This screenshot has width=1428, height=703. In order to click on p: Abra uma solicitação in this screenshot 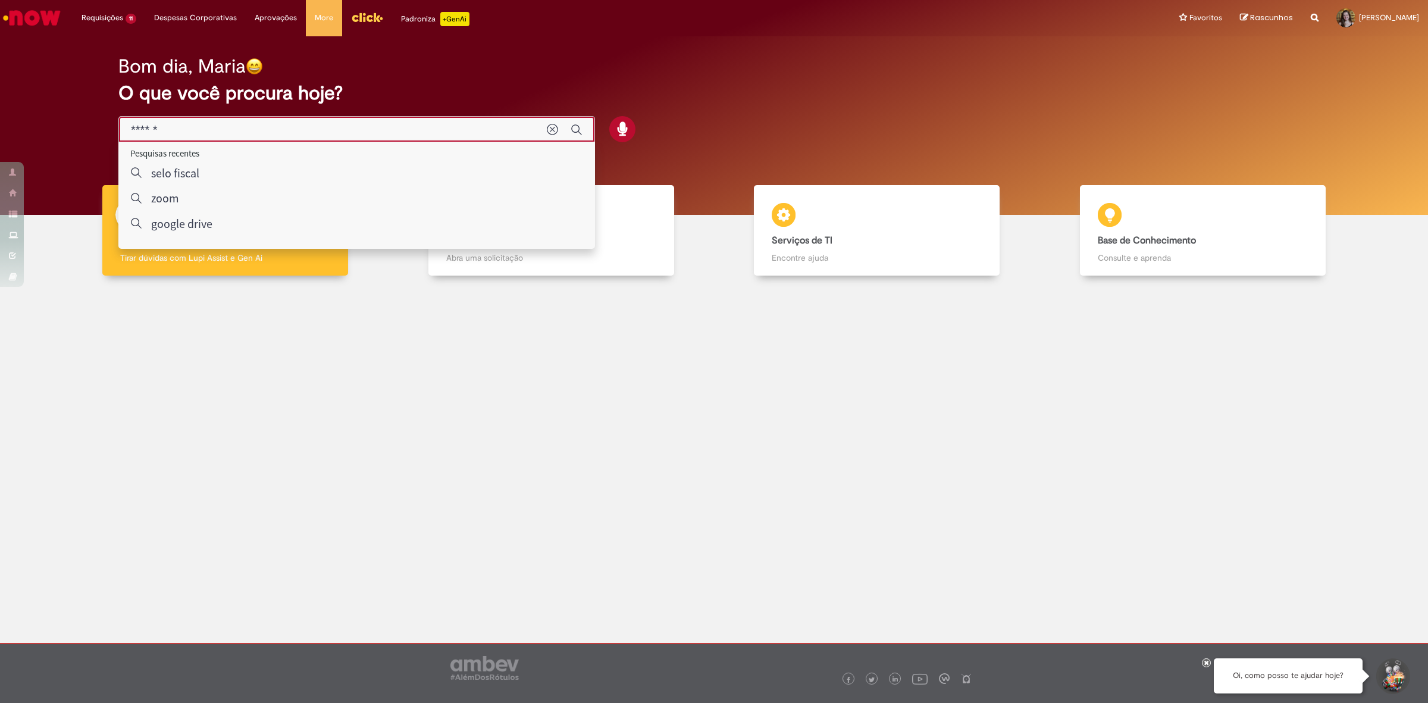, I will do `click(551, 258)`.